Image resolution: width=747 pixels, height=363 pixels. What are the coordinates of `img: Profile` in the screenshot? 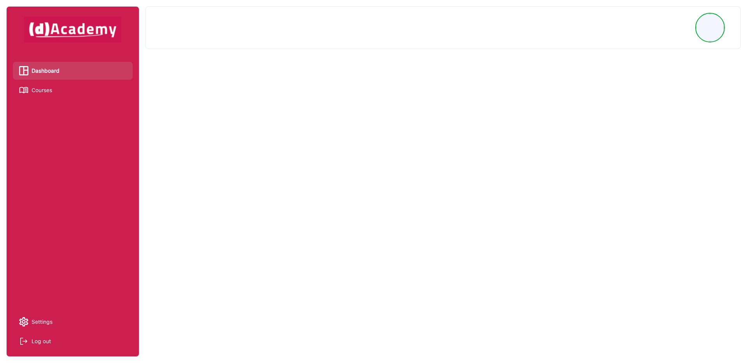 It's located at (710, 28).